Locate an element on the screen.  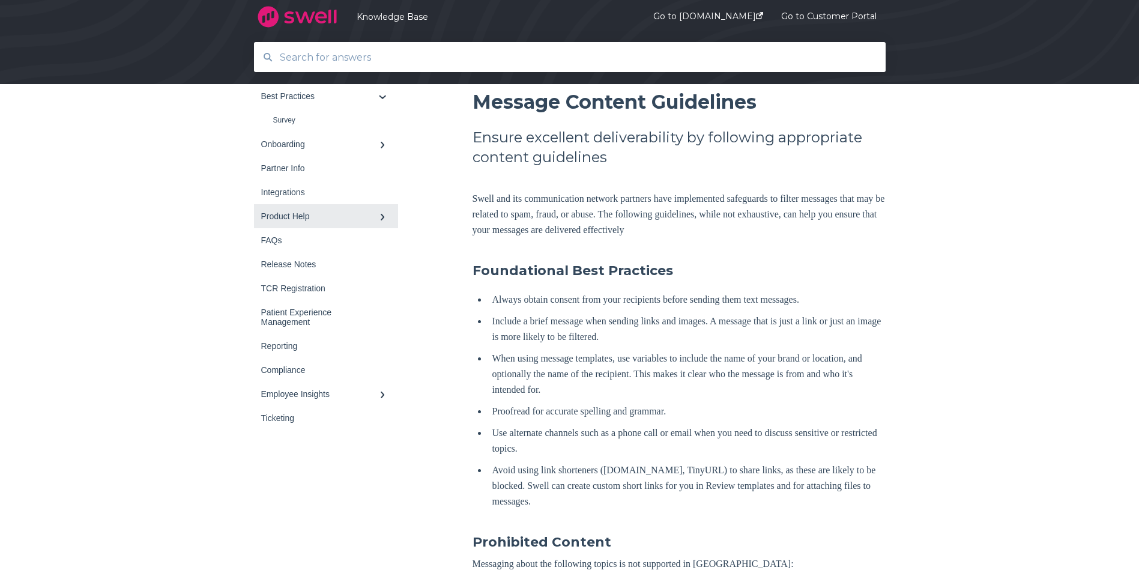
a: FAQs is located at coordinates (326, 240).